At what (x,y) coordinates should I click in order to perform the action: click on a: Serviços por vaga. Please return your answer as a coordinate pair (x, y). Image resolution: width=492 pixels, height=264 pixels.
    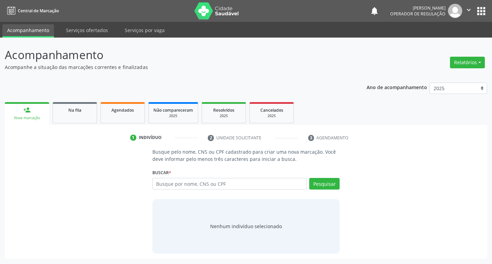
    Looking at the image, I should click on (144, 30).